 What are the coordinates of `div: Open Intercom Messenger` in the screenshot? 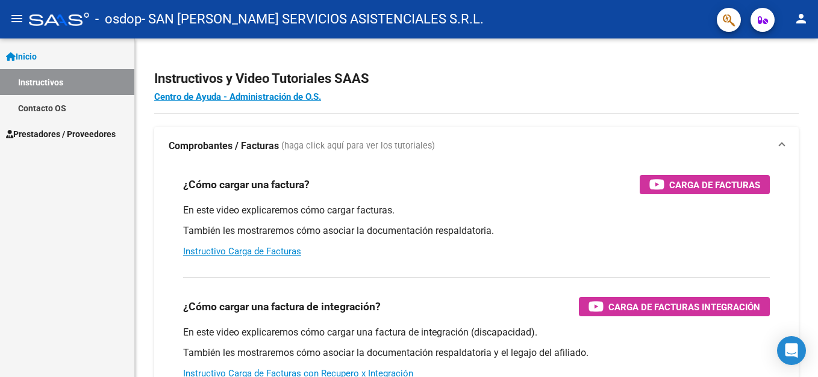 It's located at (791, 351).